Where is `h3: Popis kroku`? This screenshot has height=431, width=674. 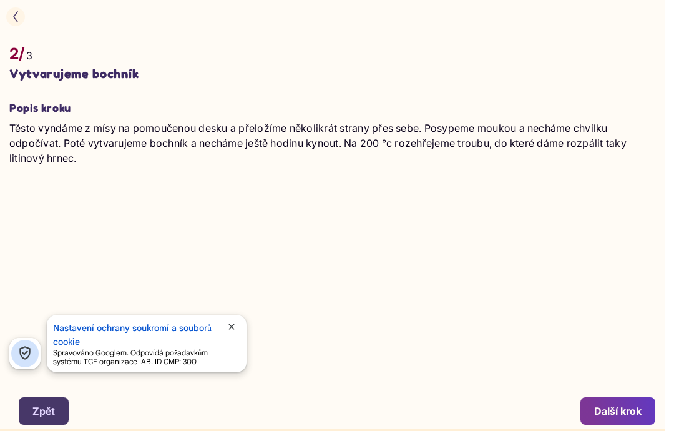
h3: Popis kroku is located at coordinates (332, 107).